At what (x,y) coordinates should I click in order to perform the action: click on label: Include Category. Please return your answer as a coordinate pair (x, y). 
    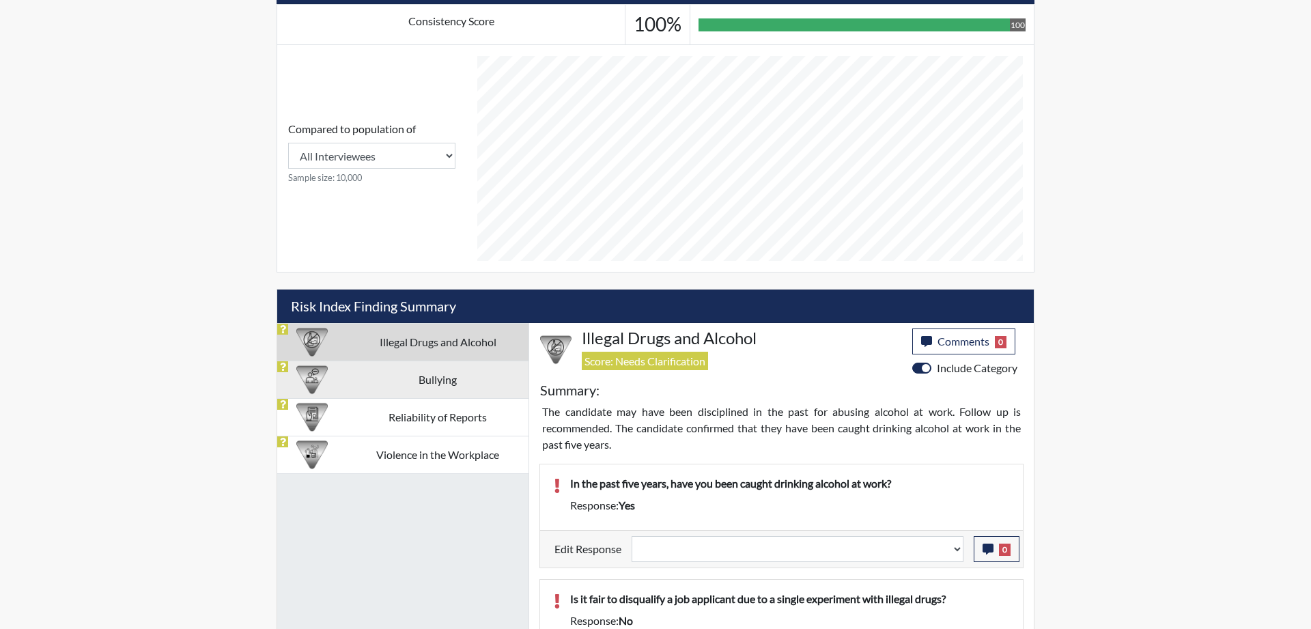
    Looking at the image, I should click on (977, 368).